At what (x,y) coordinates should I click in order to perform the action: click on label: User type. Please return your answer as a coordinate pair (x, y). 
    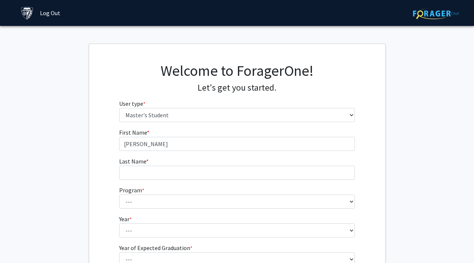
    Looking at the image, I should click on (132, 104).